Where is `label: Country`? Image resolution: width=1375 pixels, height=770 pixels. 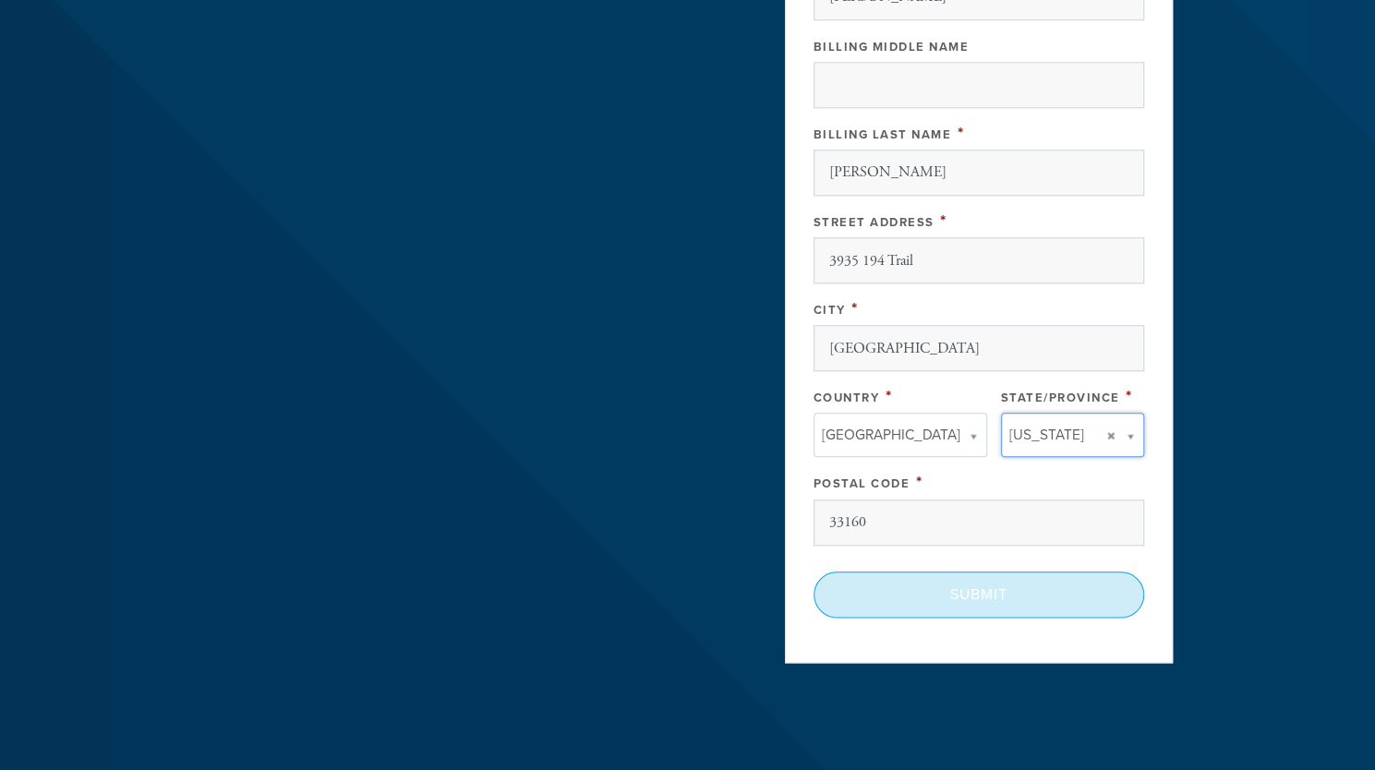 label: Country is located at coordinates (847, 398).